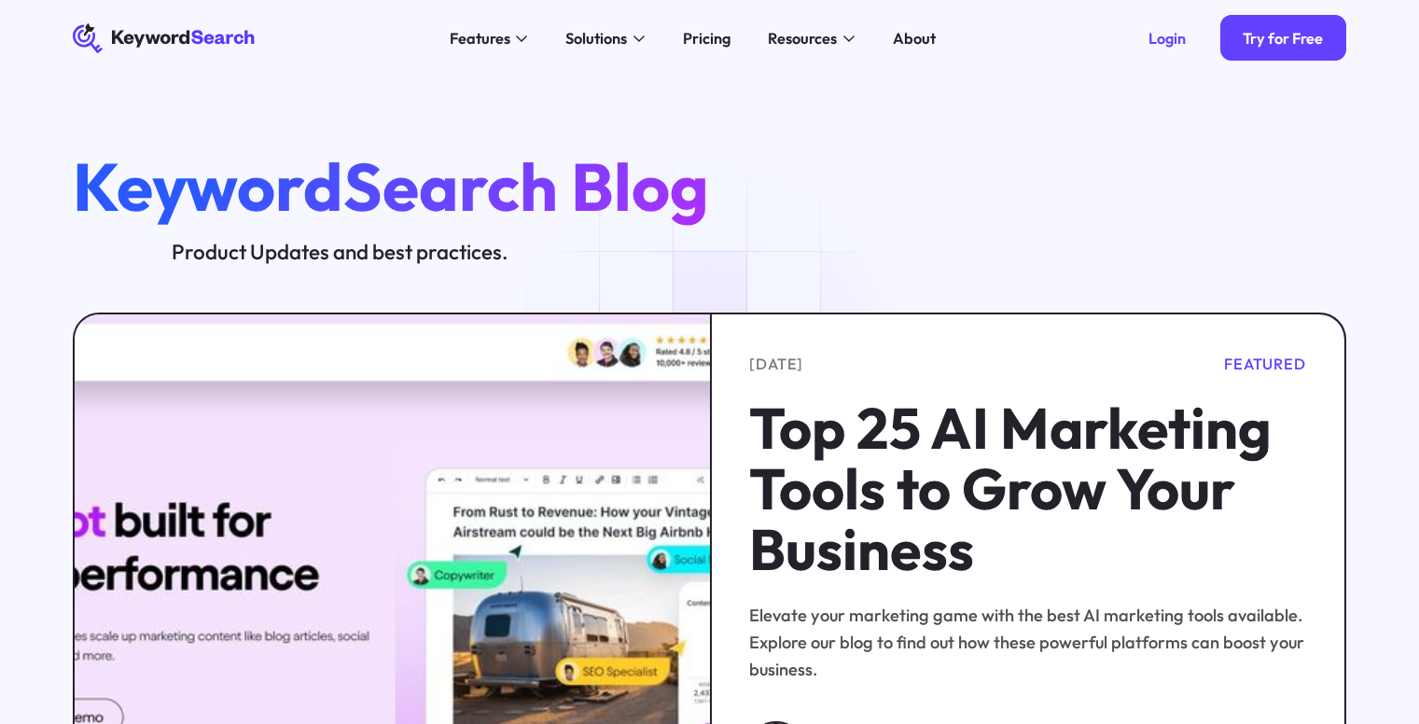 The width and height of the screenshot is (1419, 724). Describe the element at coordinates (914, 38) in the screenshot. I see `div: About` at that location.